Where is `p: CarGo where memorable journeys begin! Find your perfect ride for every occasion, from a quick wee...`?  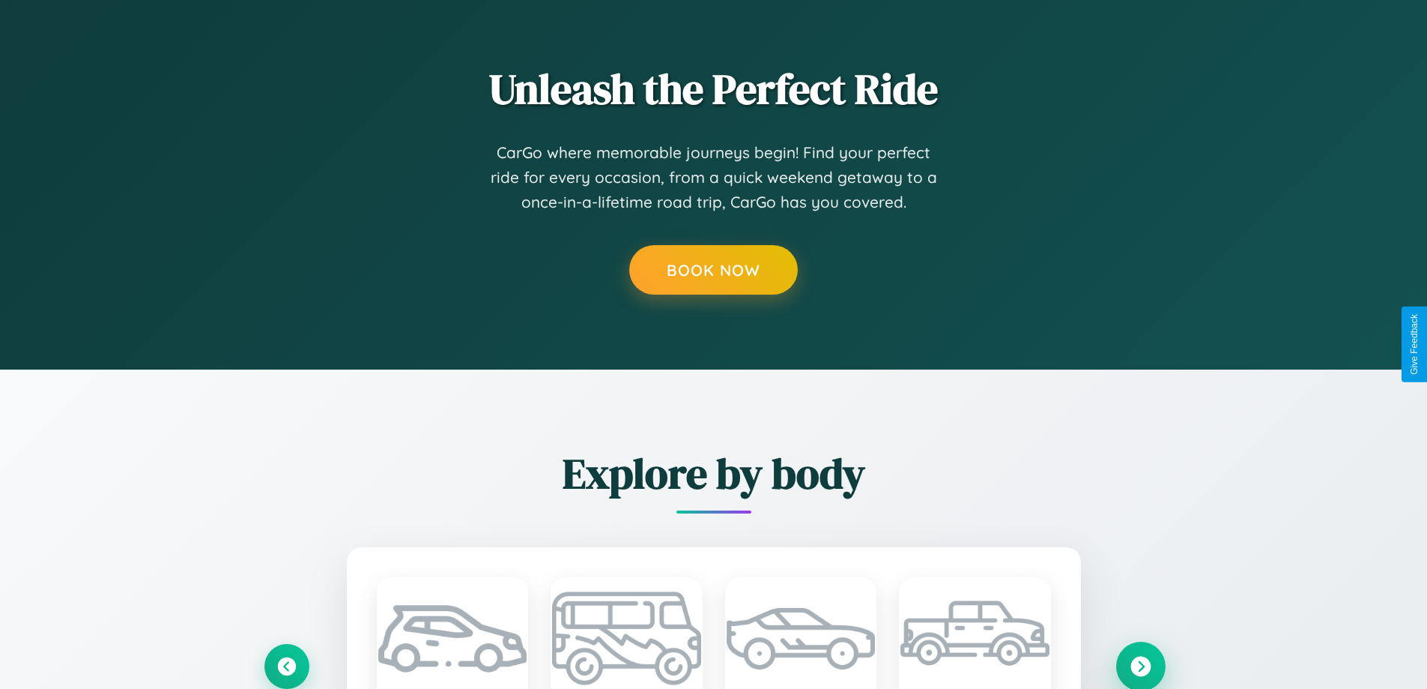
p: CarGo where memorable journeys begin! Find your perfect ride for every occasion, from a quick wee... is located at coordinates (714, 178).